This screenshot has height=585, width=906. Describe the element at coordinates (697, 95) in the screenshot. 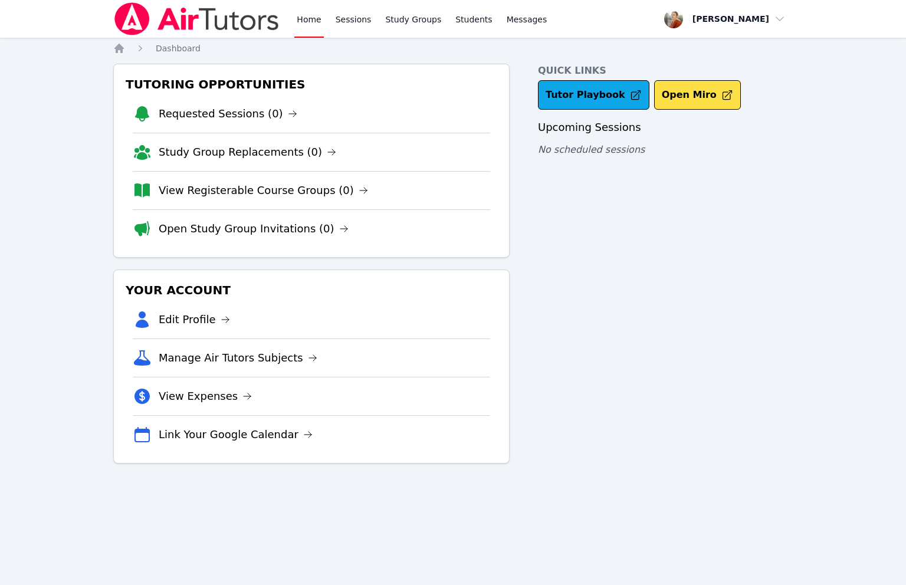

I see `button: Open Miro` at that location.